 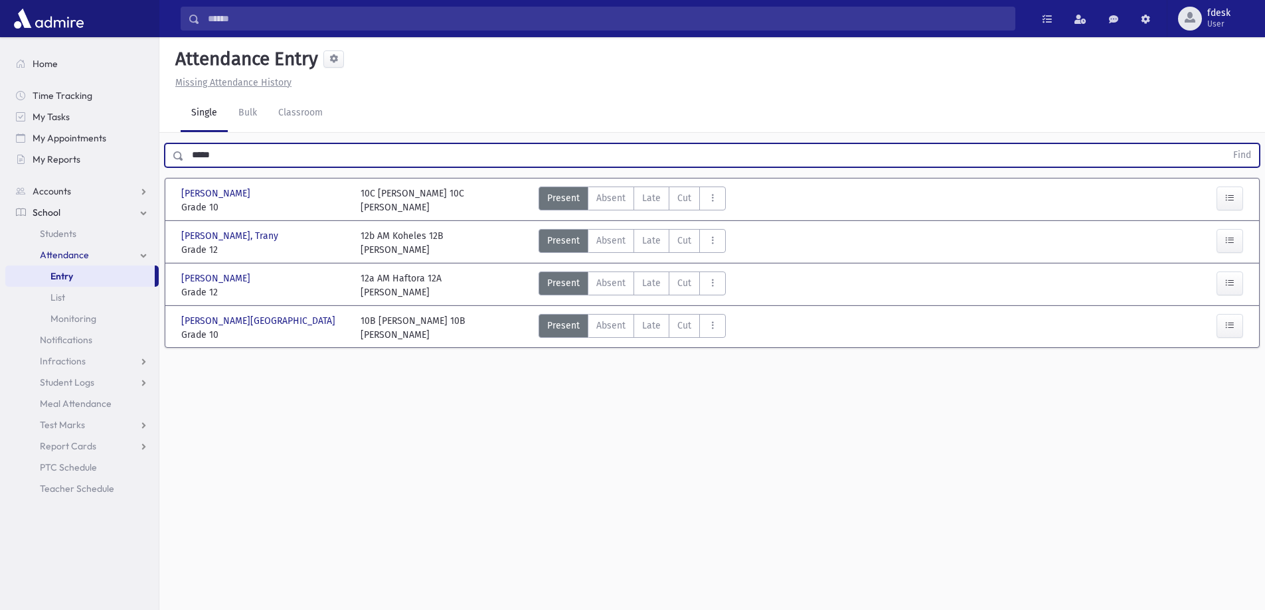 I want to click on a: List, so click(x=82, y=298).